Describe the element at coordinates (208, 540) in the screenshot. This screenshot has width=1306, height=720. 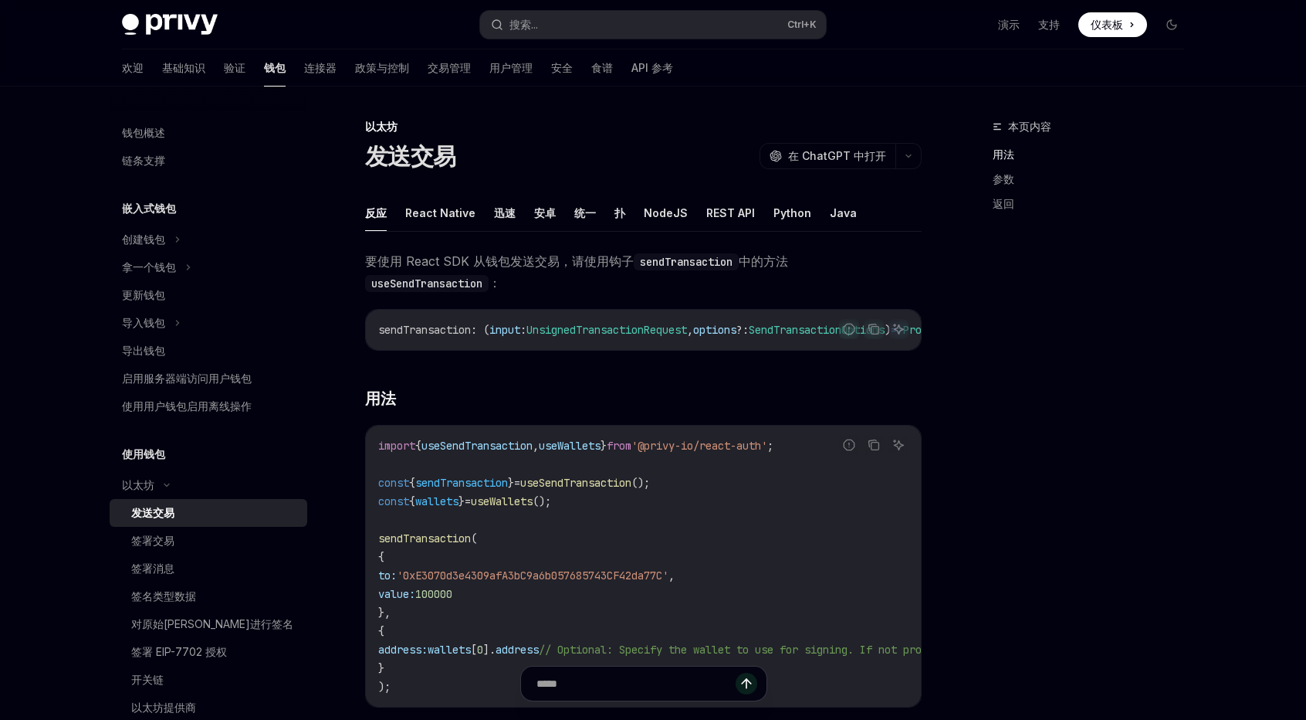
I see `a: 签署交易` at that location.